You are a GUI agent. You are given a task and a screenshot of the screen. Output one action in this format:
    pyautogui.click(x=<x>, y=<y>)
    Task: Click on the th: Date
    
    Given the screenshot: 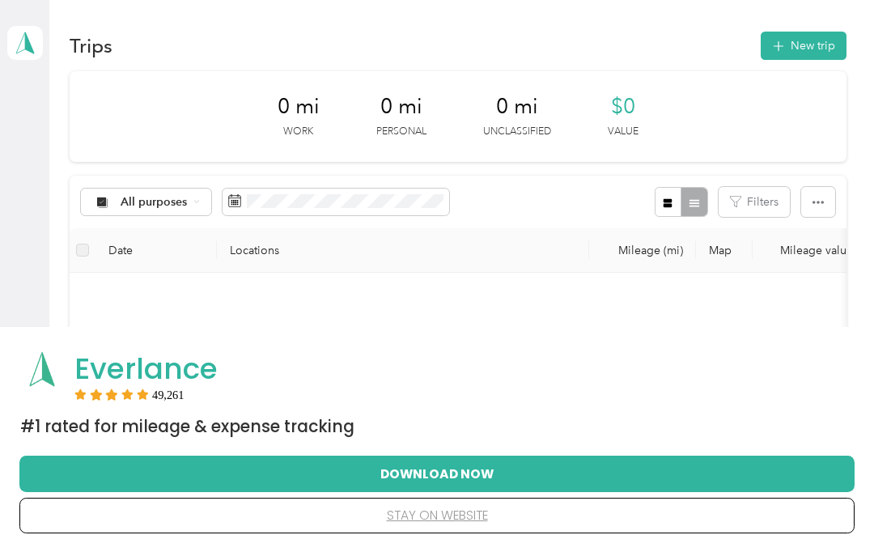 What is the action you would take?
    pyautogui.click(x=156, y=250)
    